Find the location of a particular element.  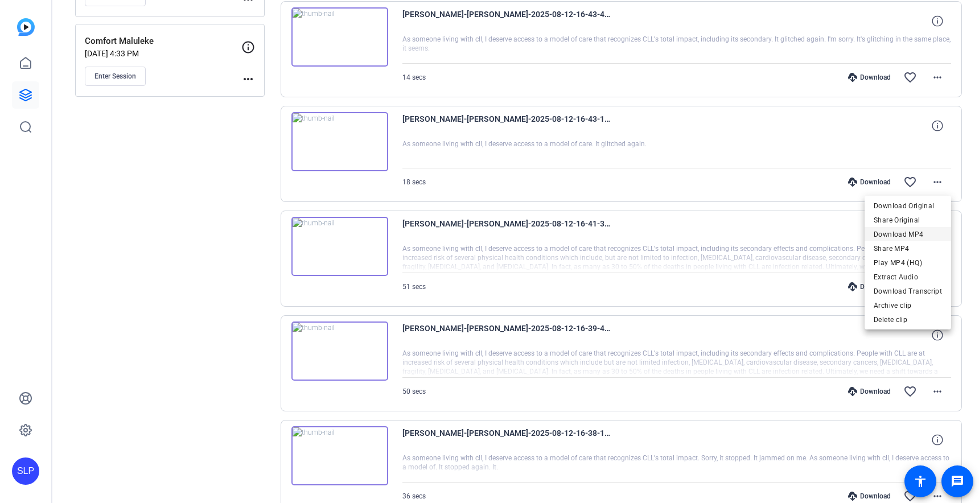

span: Share Original is located at coordinates (908, 220).